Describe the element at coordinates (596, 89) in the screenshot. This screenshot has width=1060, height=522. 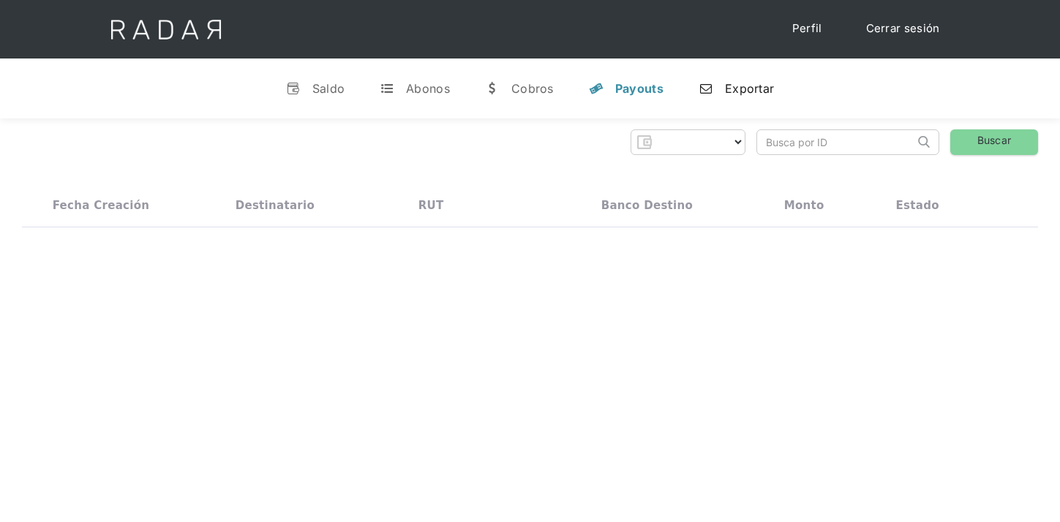
I see `div: y` at that location.